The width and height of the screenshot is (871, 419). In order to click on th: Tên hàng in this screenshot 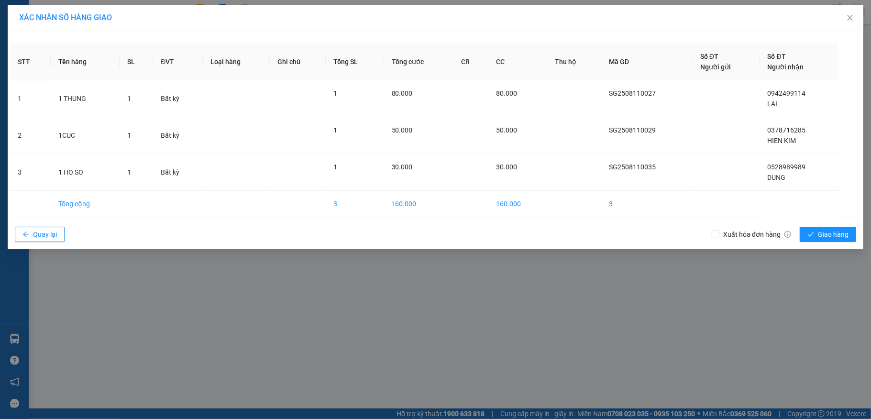, I will do `click(85, 62)`.